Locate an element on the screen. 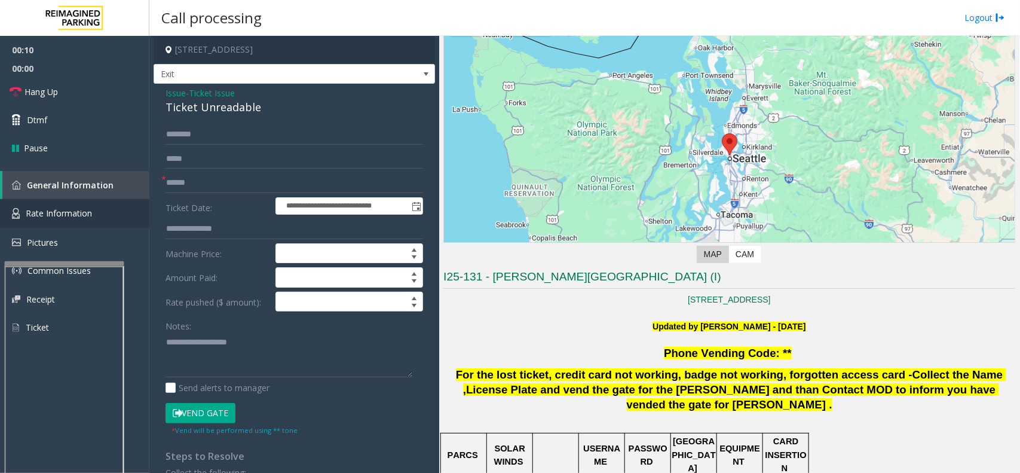  label: Send alerts to manager is located at coordinates (217, 387).